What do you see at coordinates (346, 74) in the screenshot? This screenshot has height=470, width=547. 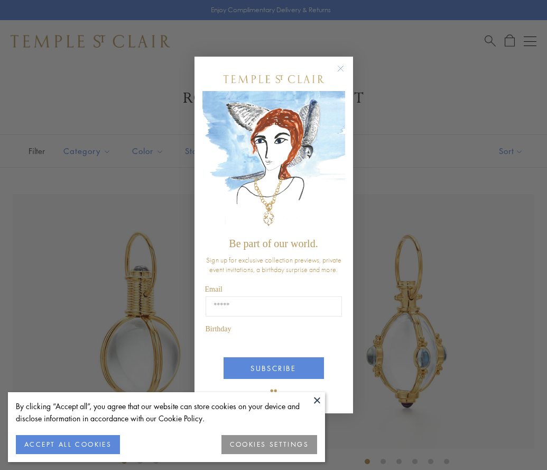 I see `button: Close dialog` at bounding box center [346, 74].